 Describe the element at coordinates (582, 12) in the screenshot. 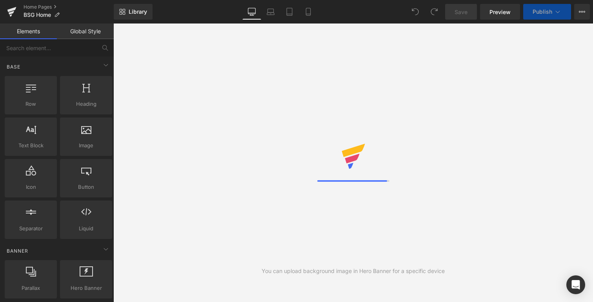

I see `button: More` at that location.